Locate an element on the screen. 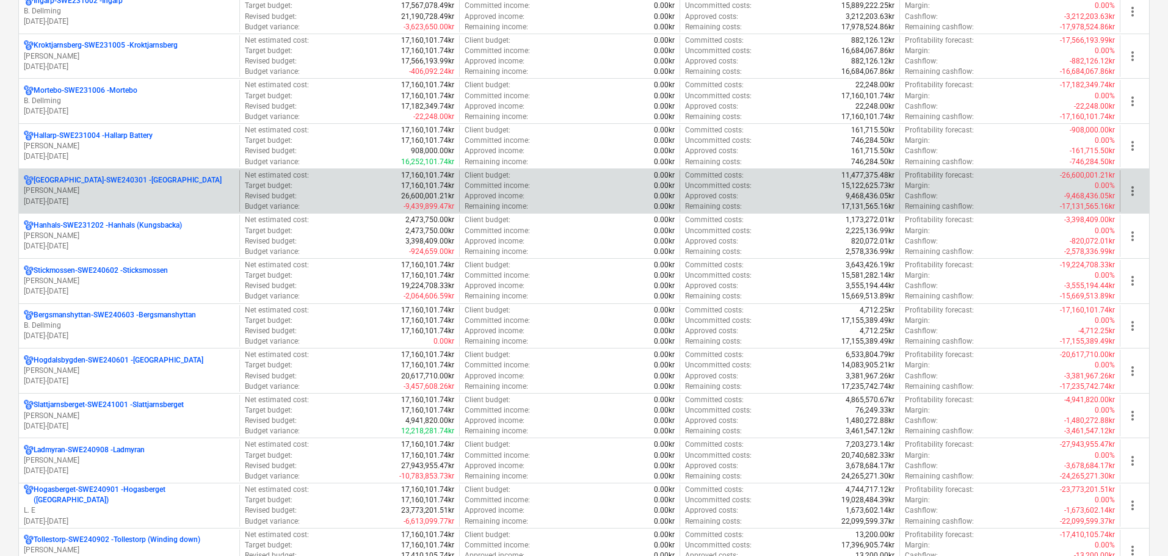 The width and height of the screenshot is (1168, 556). p: Remaining costs : is located at coordinates (713, 251).